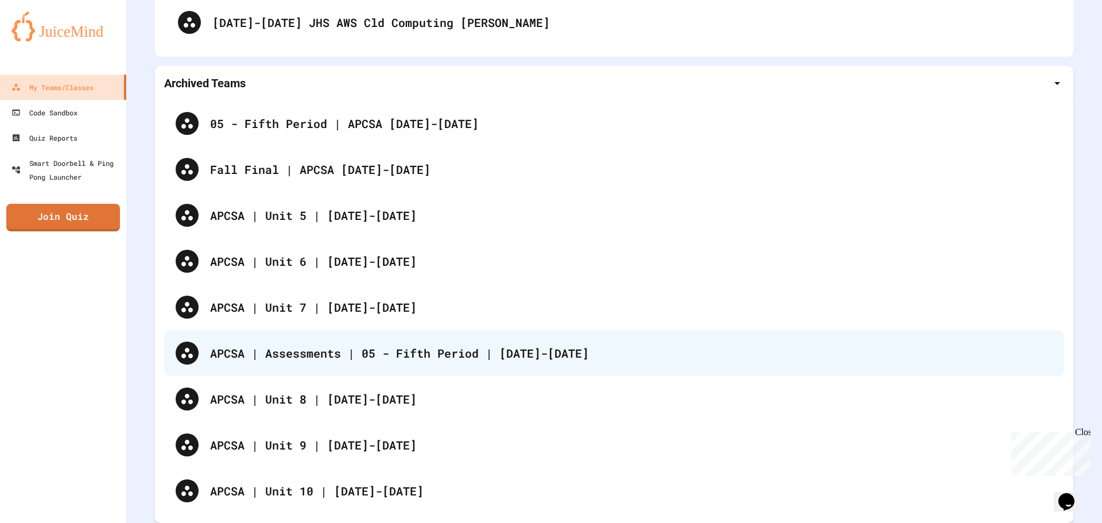  I want to click on img: logo-orange.svg, so click(63, 26).